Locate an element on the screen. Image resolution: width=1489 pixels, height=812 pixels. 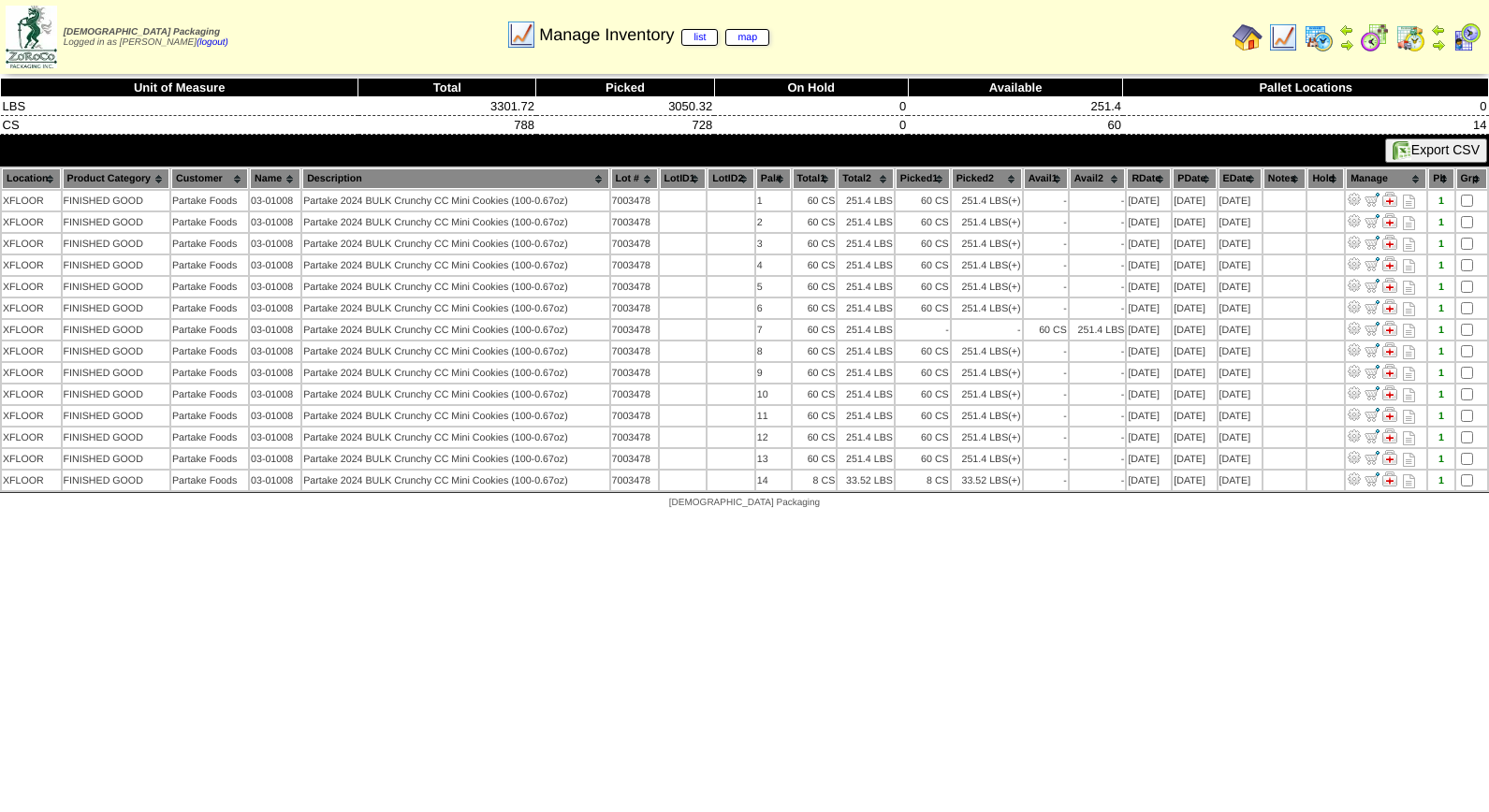
th: Name is located at coordinates (275, 178).